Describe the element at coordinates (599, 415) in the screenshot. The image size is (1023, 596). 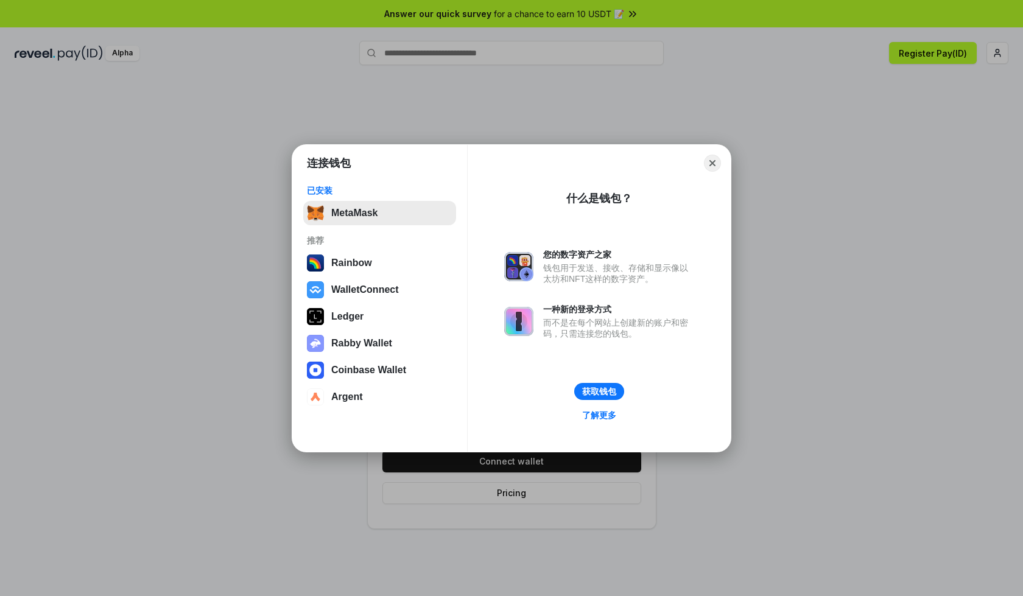
I see `a: 了解更多` at that location.